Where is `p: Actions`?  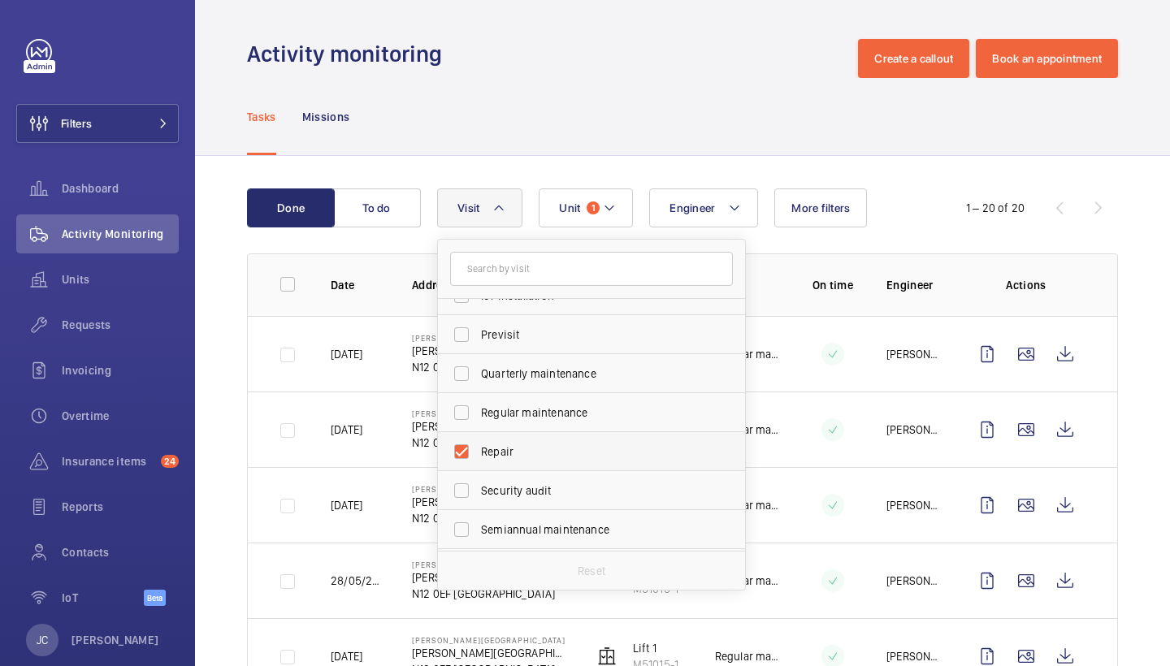 p: Actions is located at coordinates (1027, 285).